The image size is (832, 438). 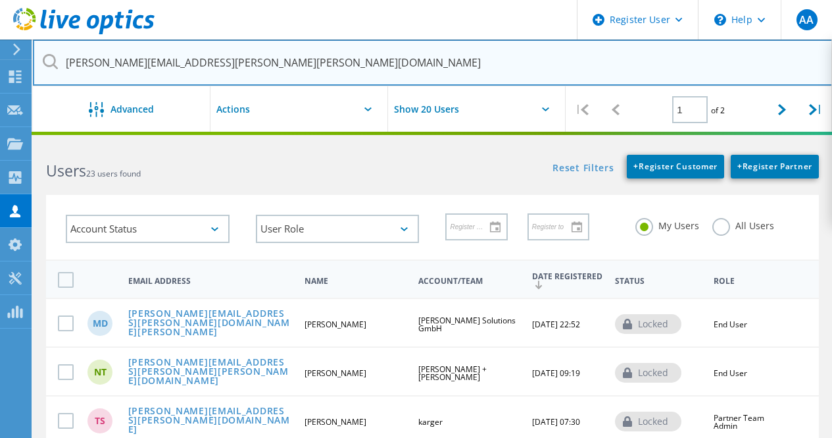 I want to click on span: Account/Team, so click(x=470, y=281).